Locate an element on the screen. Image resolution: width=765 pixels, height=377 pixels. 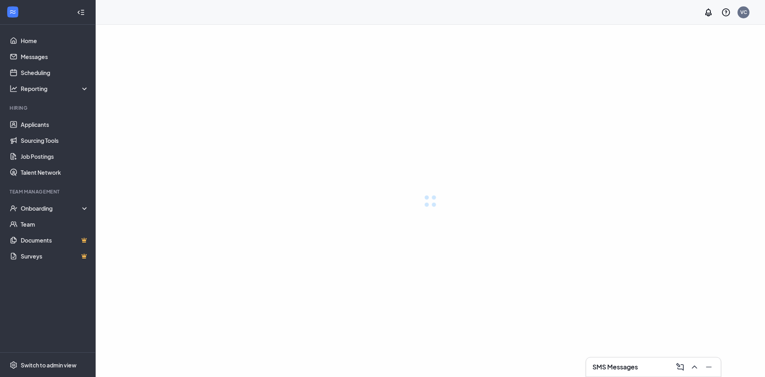
a: Messages is located at coordinates (55, 57).